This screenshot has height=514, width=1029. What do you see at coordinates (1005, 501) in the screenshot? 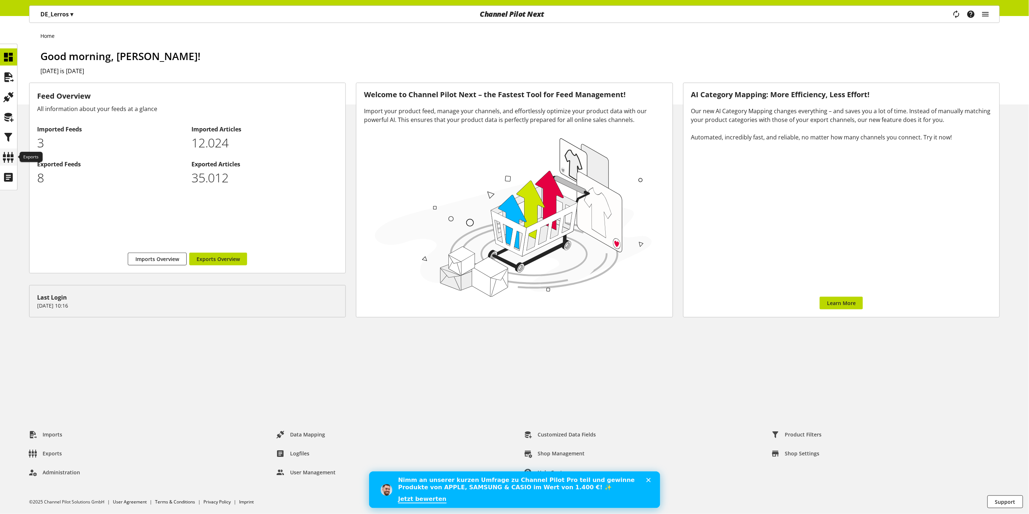
I see `span: Support` at bounding box center [1005, 501].